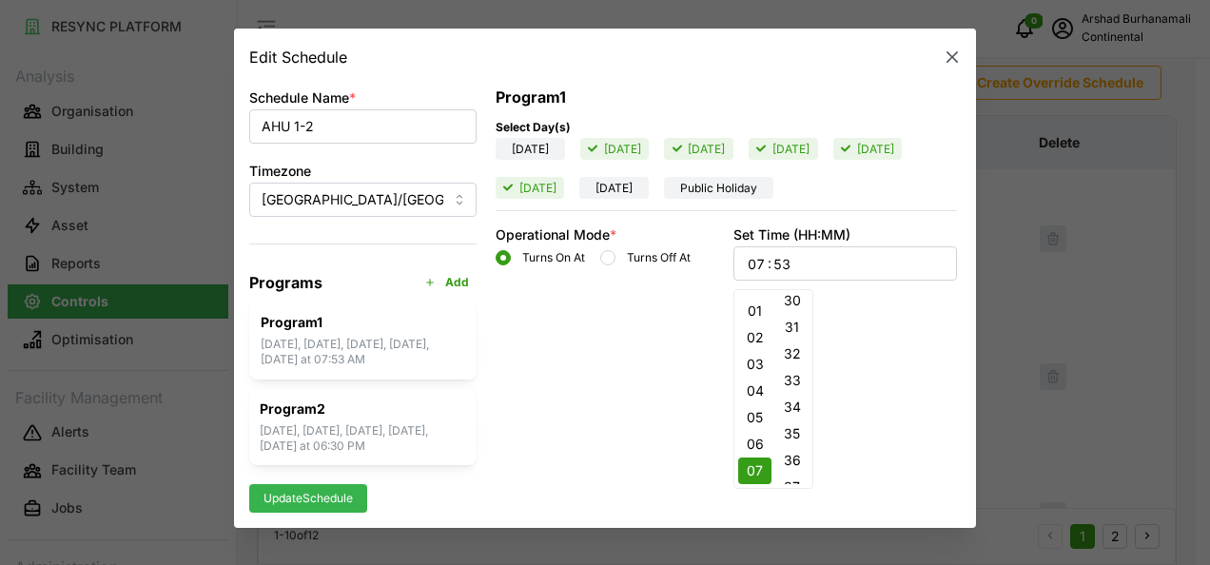 The width and height of the screenshot is (1210, 565). I want to click on button: 37, so click(792, 487).